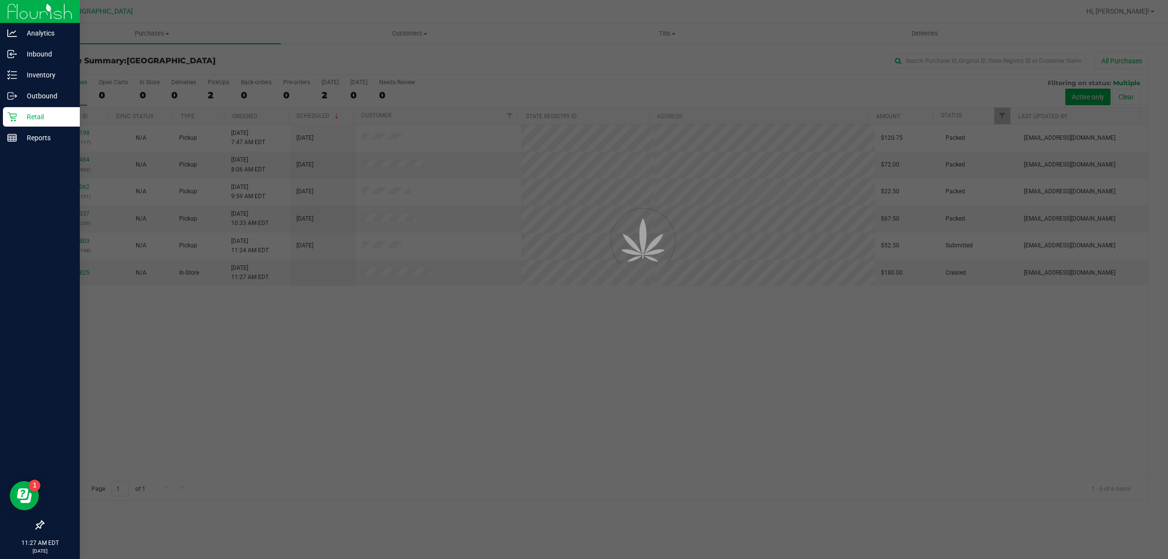  I want to click on p: Outbound, so click(46, 96).